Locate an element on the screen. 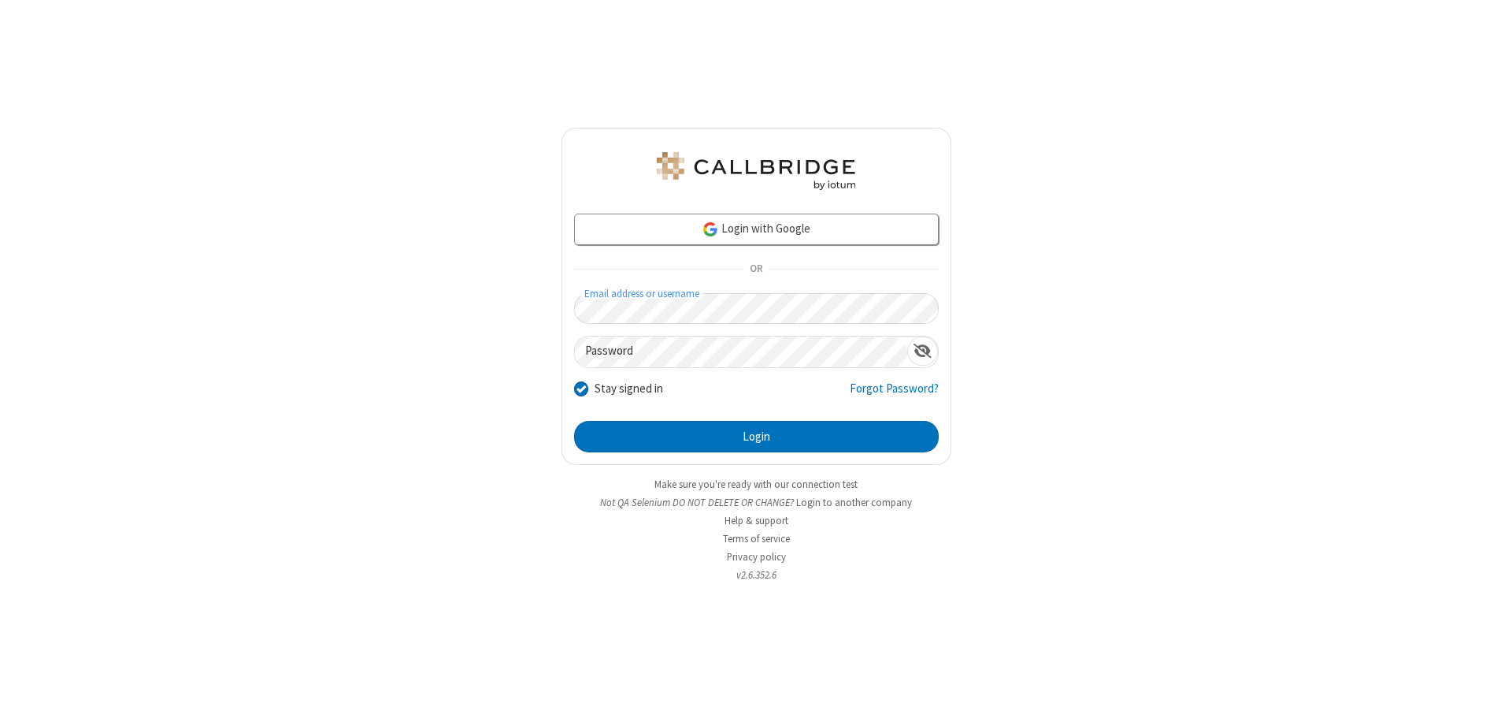 The width and height of the screenshot is (1512, 722). input: Email address or username is located at coordinates (756, 308).